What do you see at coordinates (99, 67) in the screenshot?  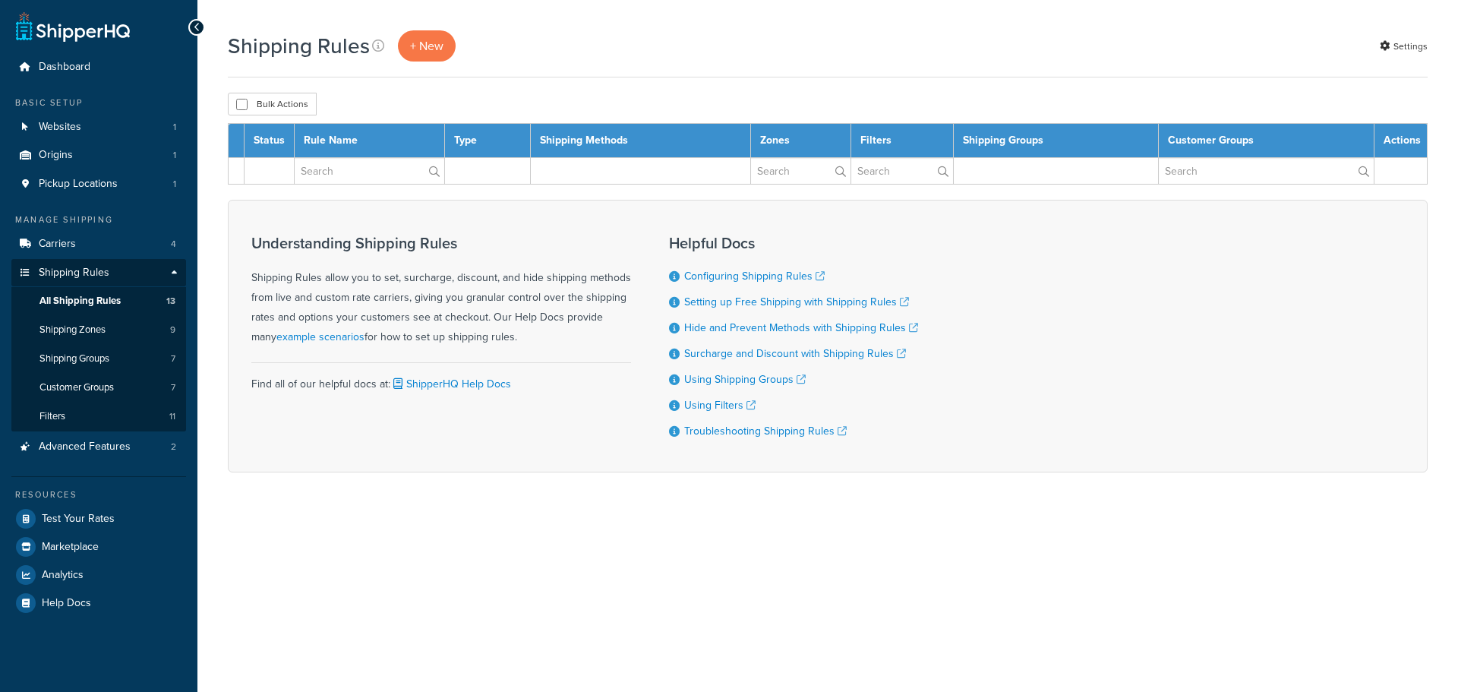 I see `a: Dashboard` at bounding box center [99, 67].